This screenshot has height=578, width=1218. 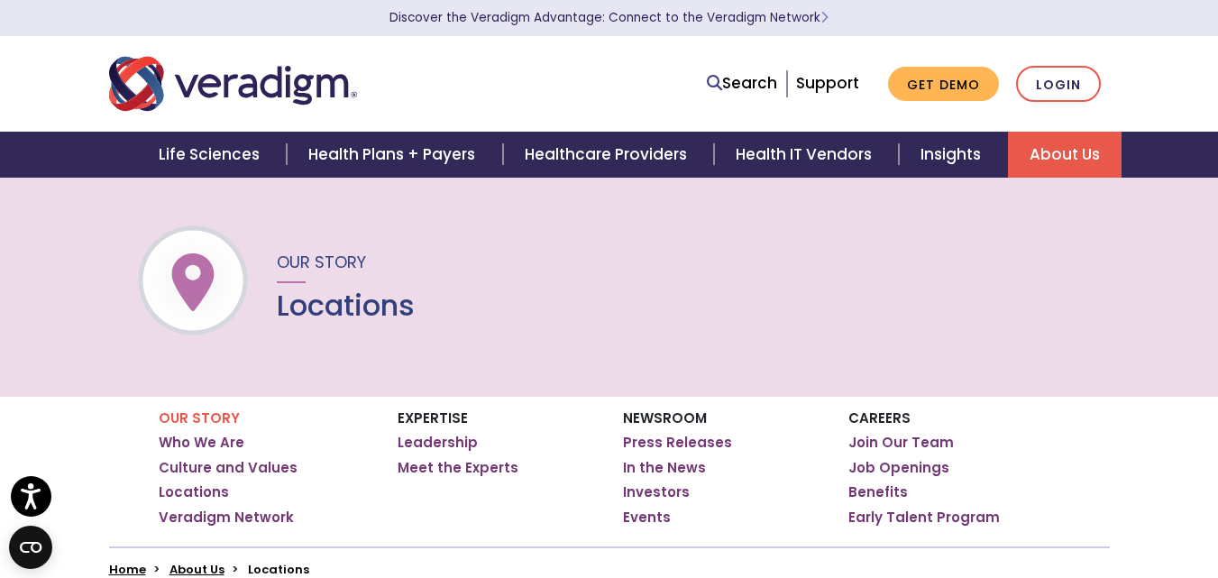 I want to click on span: Our Story, so click(x=321, y=262).